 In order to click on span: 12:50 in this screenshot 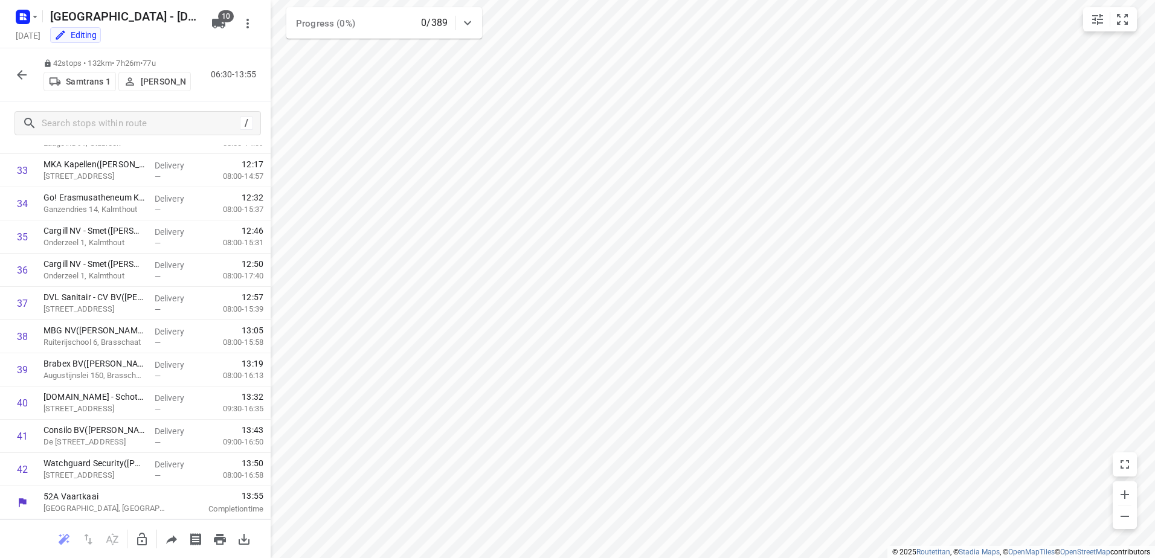, I will do `click(252, 264)`.